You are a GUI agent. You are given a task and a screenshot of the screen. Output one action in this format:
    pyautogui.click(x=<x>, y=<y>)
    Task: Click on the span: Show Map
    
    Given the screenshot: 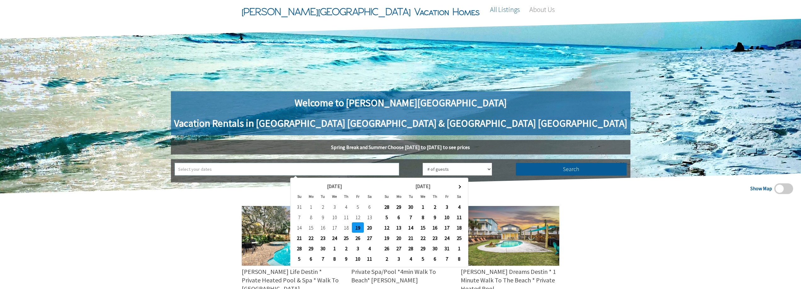 What is the action you would take?
    pyautogui.click(x=761, y=189)
    